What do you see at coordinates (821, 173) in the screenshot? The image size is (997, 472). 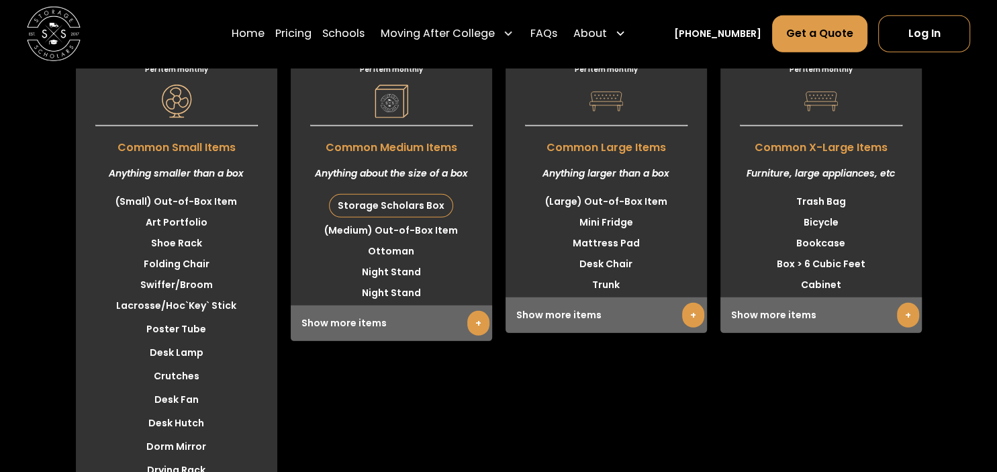 I see `div: Furniture, large appliances, etc` at bounding box center [821, 173].